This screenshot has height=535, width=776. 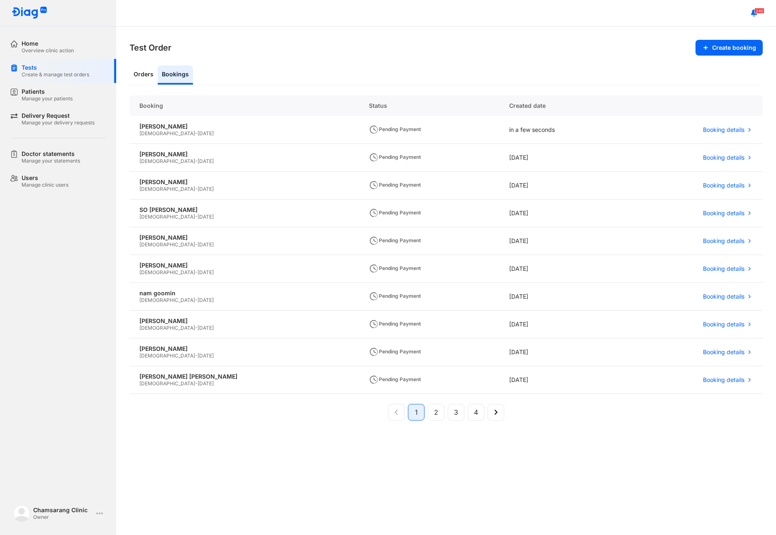 I want to click on div: Users, so click(x=45, y=178).